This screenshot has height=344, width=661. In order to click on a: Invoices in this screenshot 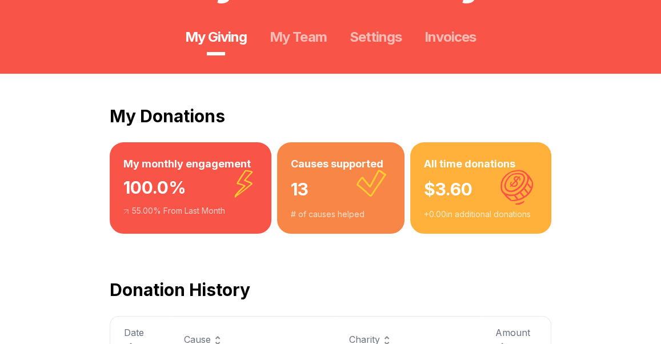, I will do `click(450, 37)`.